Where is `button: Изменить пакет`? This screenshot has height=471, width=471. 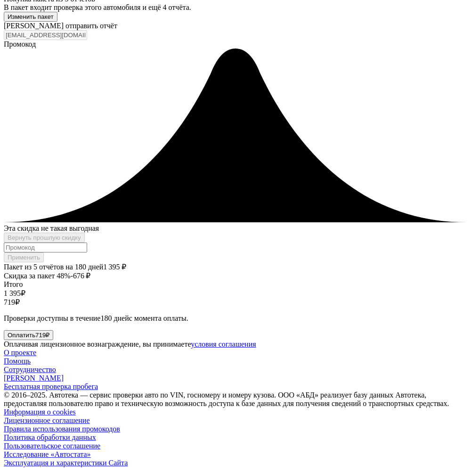 button: Изменить пакет is located at coordinates (31, 16).